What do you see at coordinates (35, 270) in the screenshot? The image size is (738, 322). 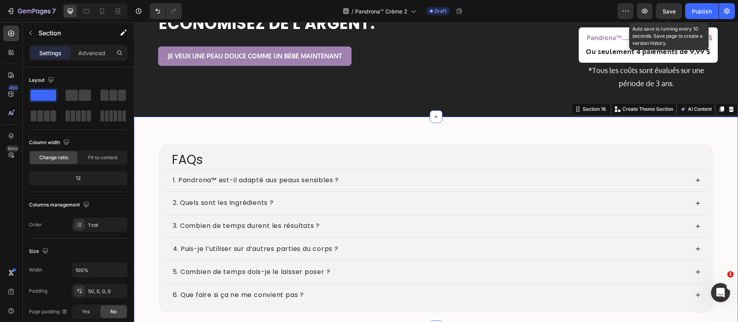 I see `div: Width` at bounding box center [35, 270].